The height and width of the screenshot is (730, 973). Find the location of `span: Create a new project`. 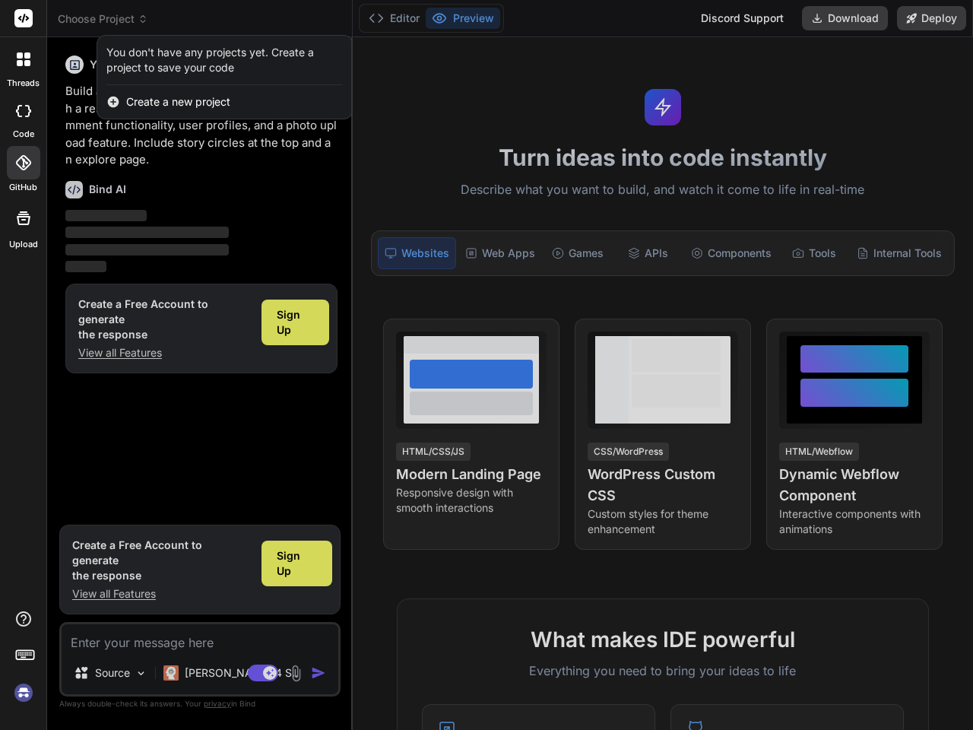

span: Create a new project is located at coordinates (178, 102).